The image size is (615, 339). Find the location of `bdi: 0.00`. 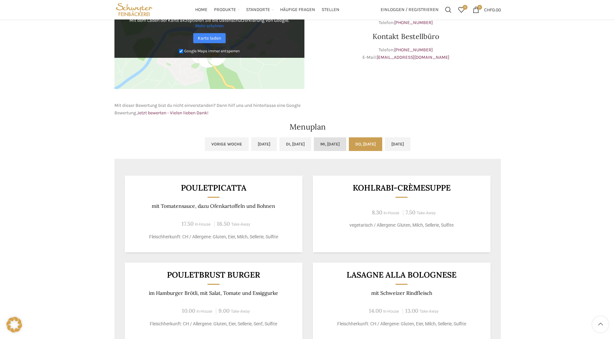

bdi: 0.00 is located at coordinates (493, 9).